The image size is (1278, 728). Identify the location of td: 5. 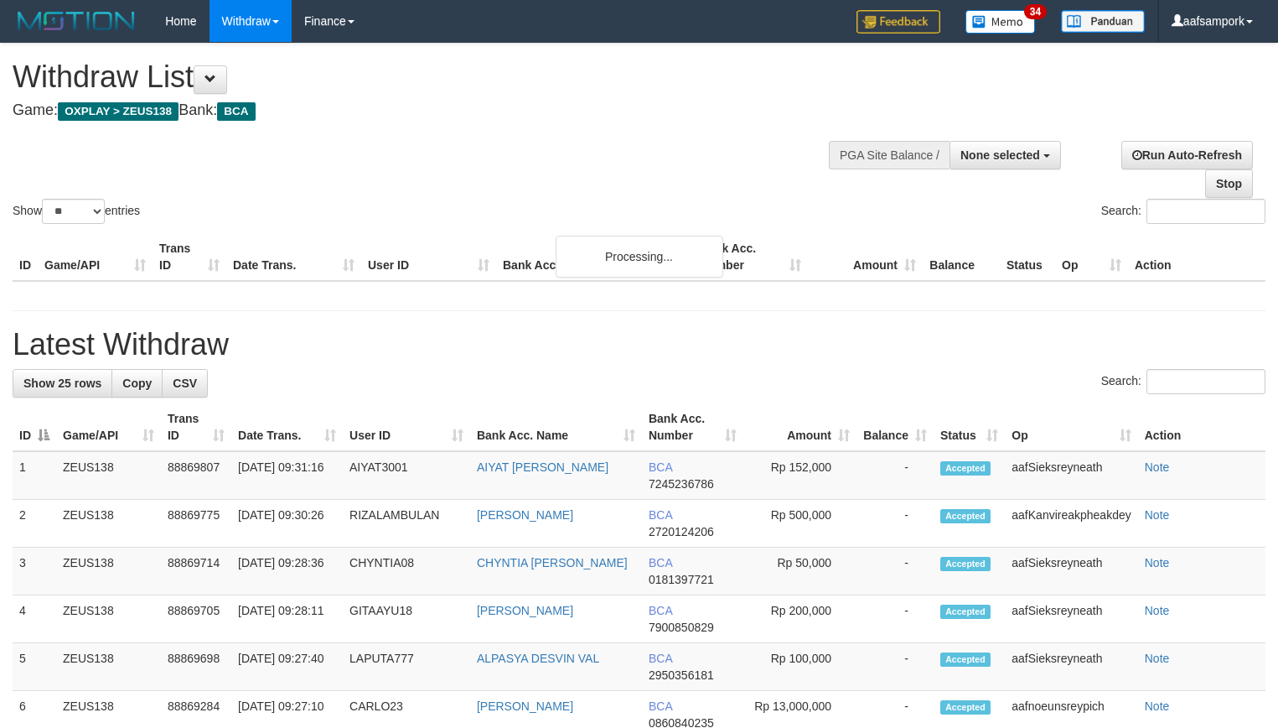
(34, 666).